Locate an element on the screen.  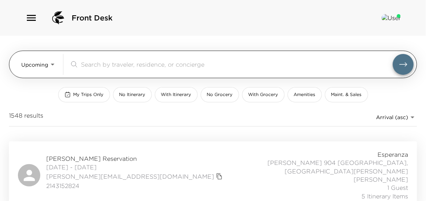
span: No Itinerary is located at coordinates (132, 95).